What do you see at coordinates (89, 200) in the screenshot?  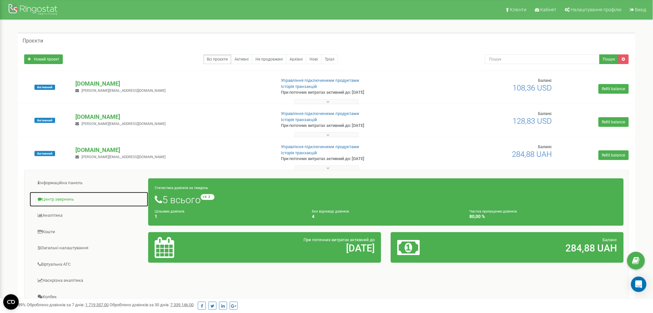 I see `a: Центр звернень` at bounding box center [89, 200].